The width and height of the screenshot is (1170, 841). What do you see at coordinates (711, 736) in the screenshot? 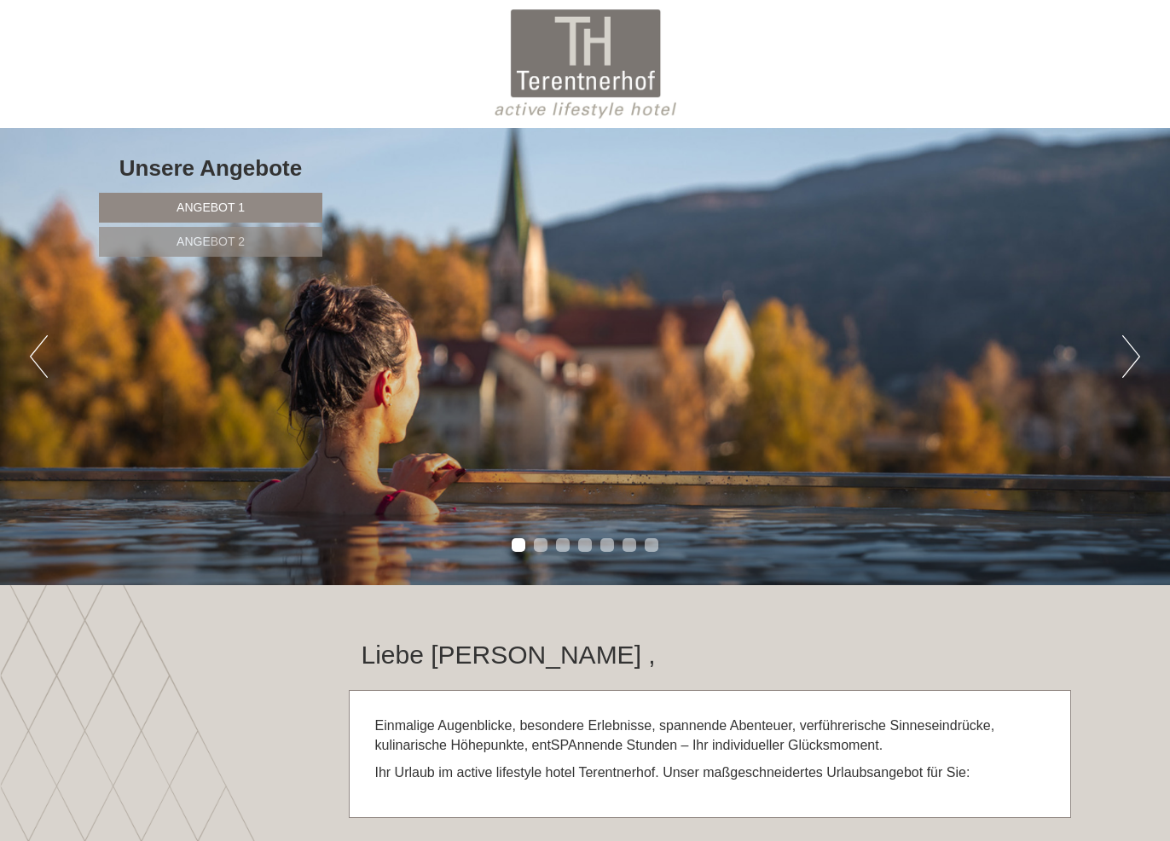
I see `p: Einmalige Augenblicke, besondere Erlebnisse, spannende Abenteuer, verführerische Sinneseindrücke,...` at bounding box center [711, 736].